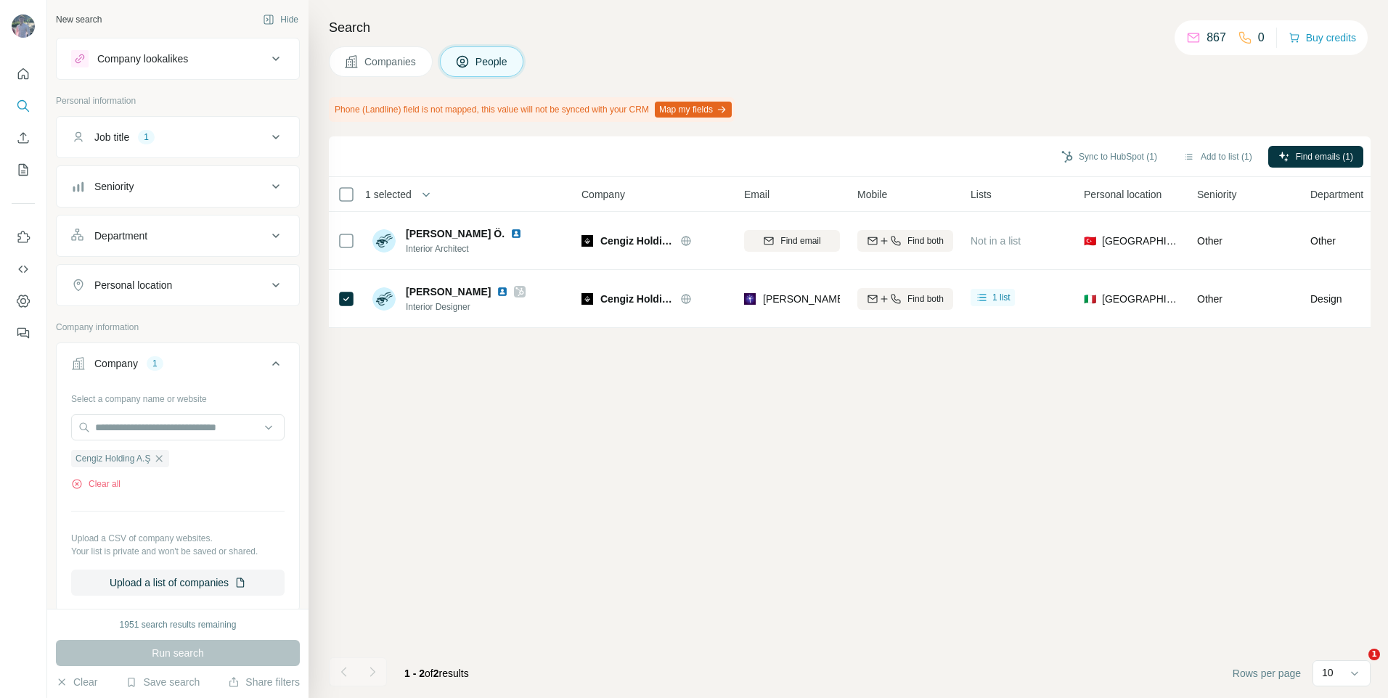 The height and width of the screenshot is (698, 1388). I want to click on span: 1 - 2, so click(415, 674).